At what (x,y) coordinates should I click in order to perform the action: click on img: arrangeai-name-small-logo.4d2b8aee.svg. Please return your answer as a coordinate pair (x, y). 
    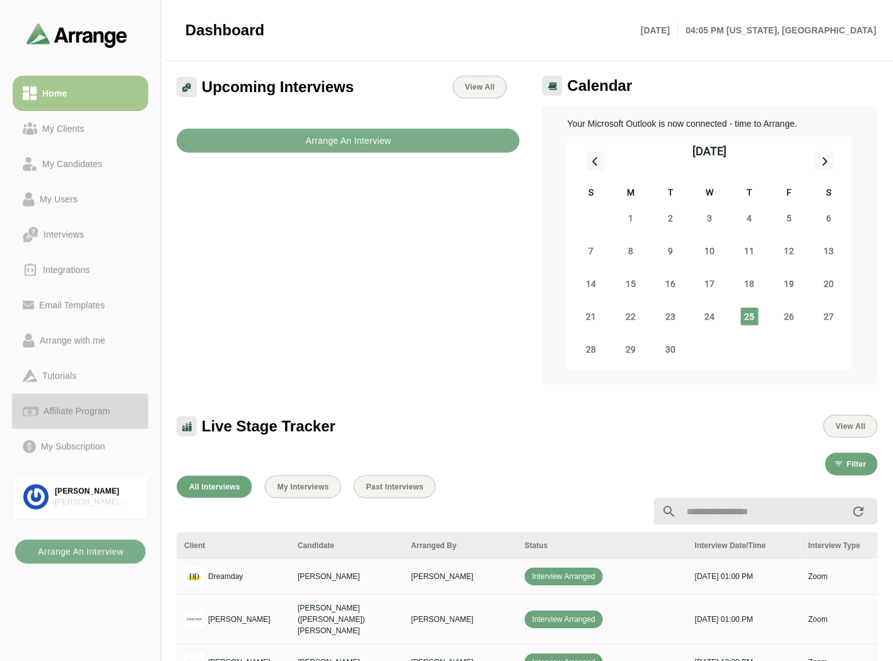
    Looking at the image, I should click on (77, 35).